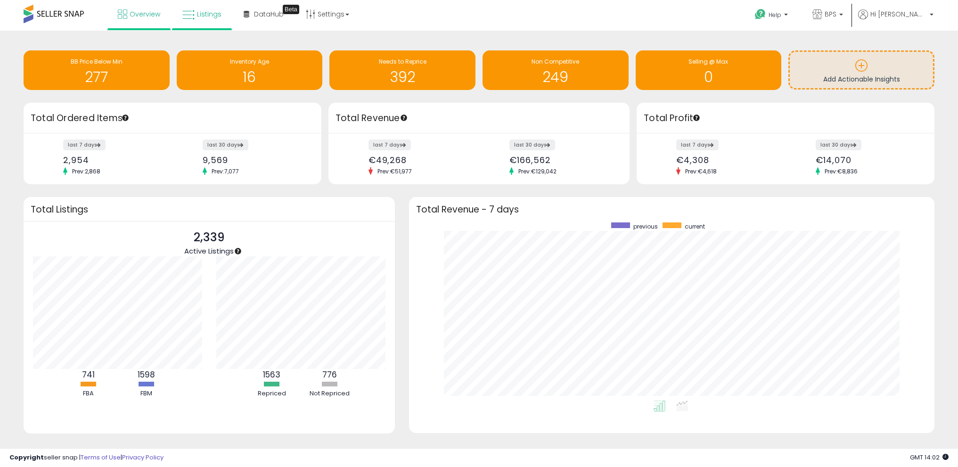 Image resolution: width=958 pixels, height=467 pixels. What do you see at coordinates (209, 237) in the screenshot?
I see `p: 2,339` at bounding box center [209, 237].